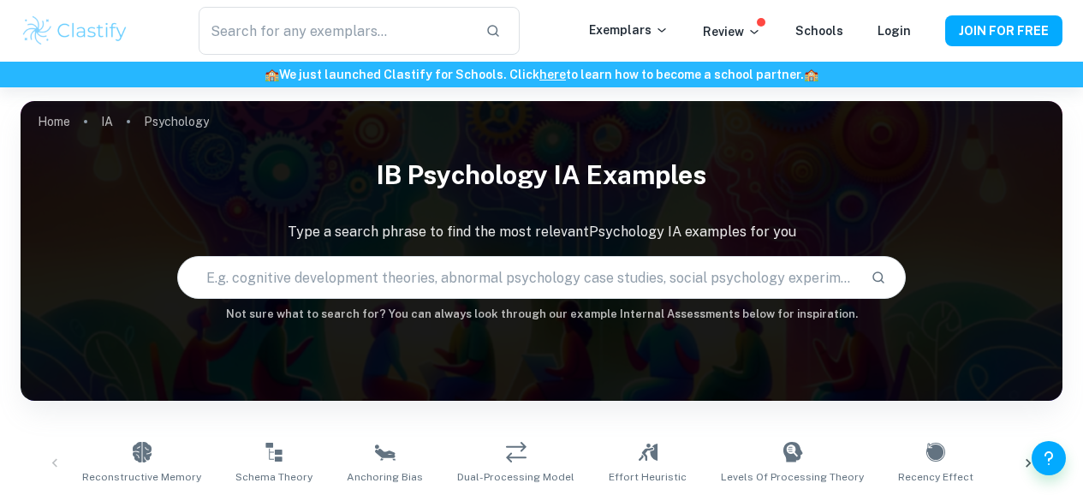 This screenshot has height=501, width=1083. What do you see at coordinates (107, 122) in the screenshot?
I see `a: IA` at bounding box center [107, 122].